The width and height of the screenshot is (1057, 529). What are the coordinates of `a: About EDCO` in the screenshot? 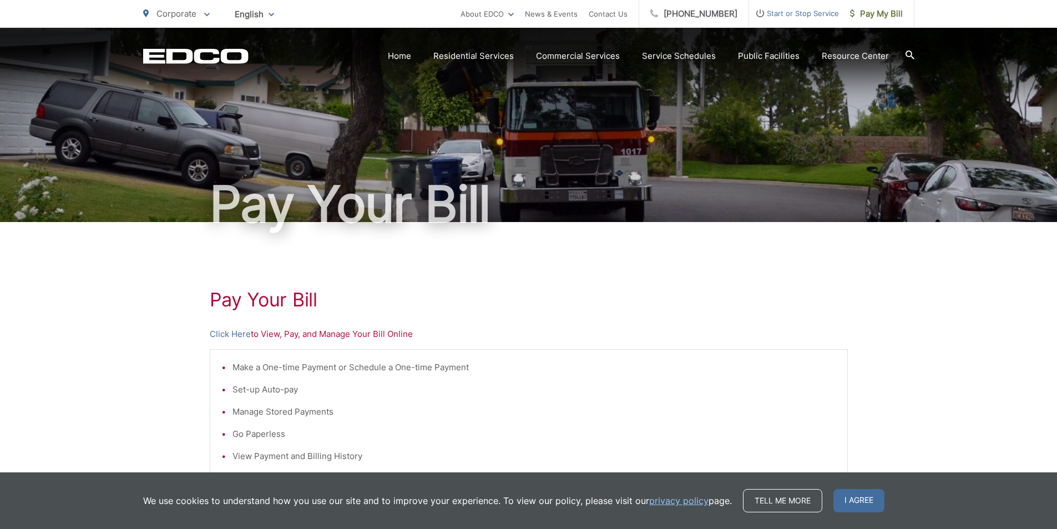 It's located at (487, 14).